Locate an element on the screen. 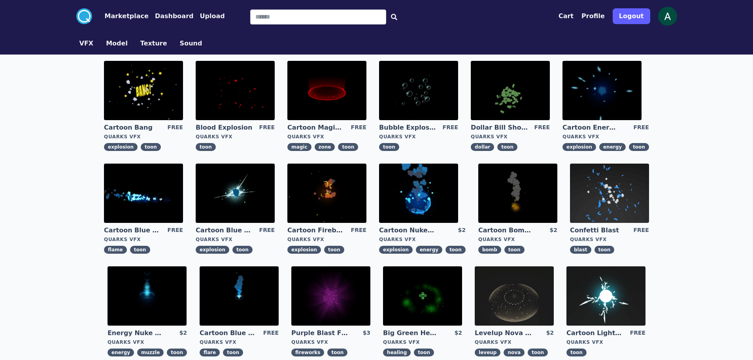 The width and height of the screenshot is (753, 360). span: fireworks is located at coordinates (308, 353).